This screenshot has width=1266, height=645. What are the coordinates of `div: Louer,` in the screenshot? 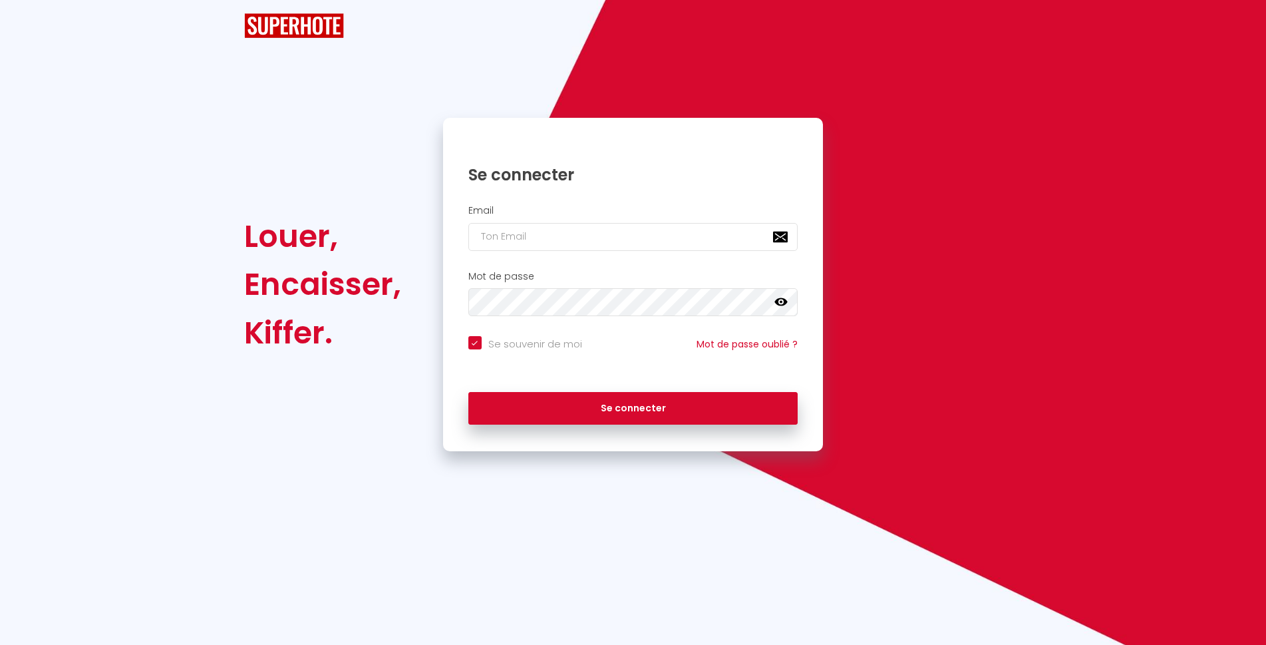 It's located at (323, 236).